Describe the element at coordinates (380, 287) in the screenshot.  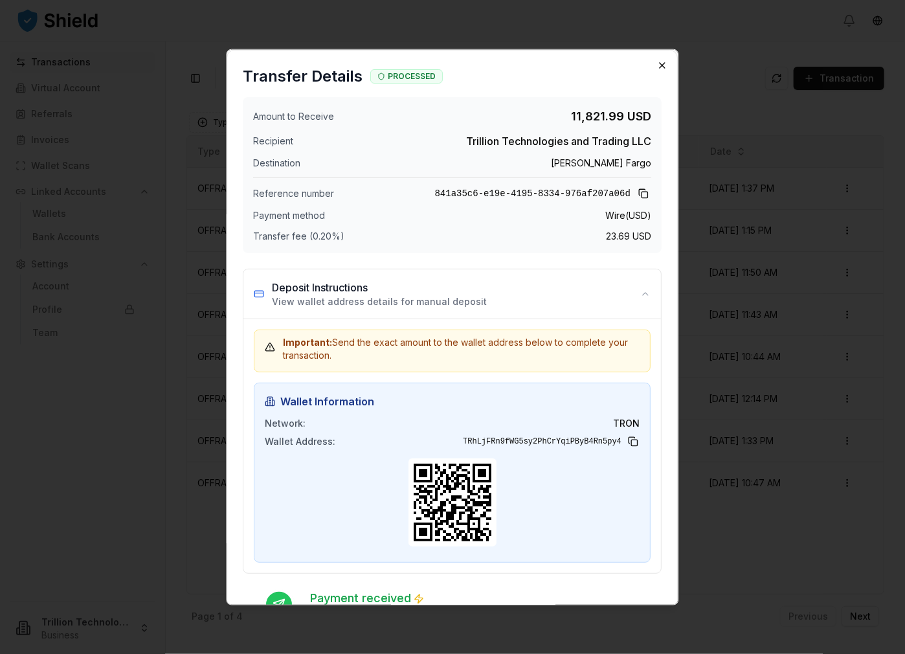
I see `h3: Deposit Instructions` at that location.